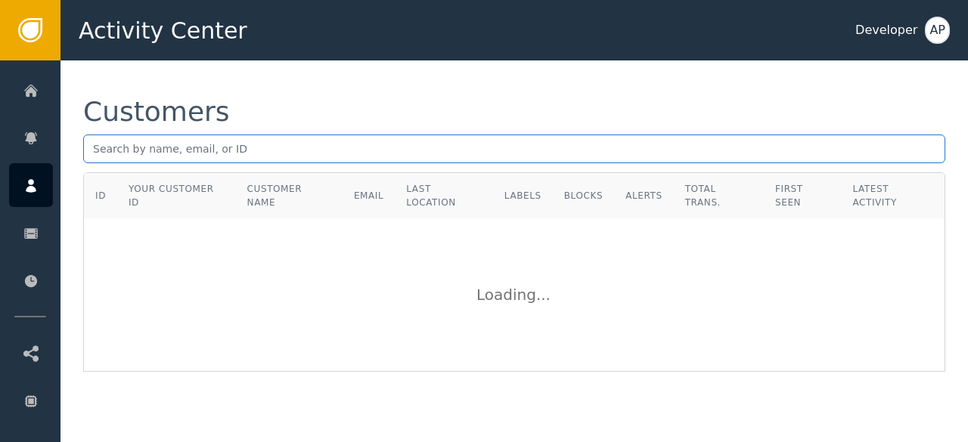 Image resolution: width=968 pixels, height=442 pixels. I want to click on div: Total Trans., so click(718, 196).